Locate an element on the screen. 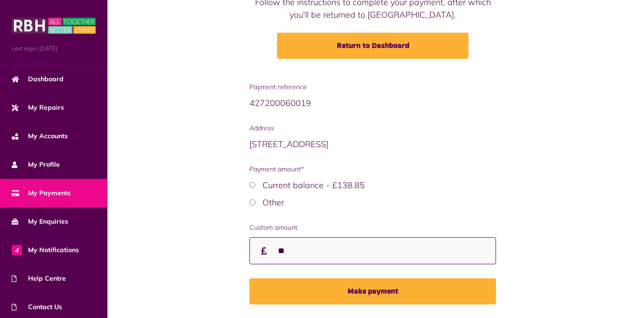  a: Return to Dashboard is located at coordinates (373, 46).